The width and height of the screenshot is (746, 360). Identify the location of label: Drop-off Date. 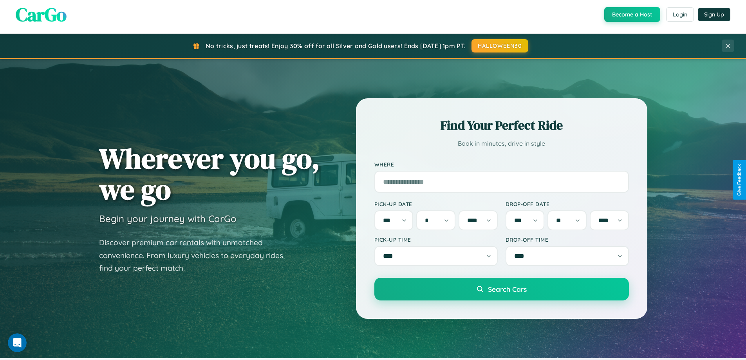
(567, 204).